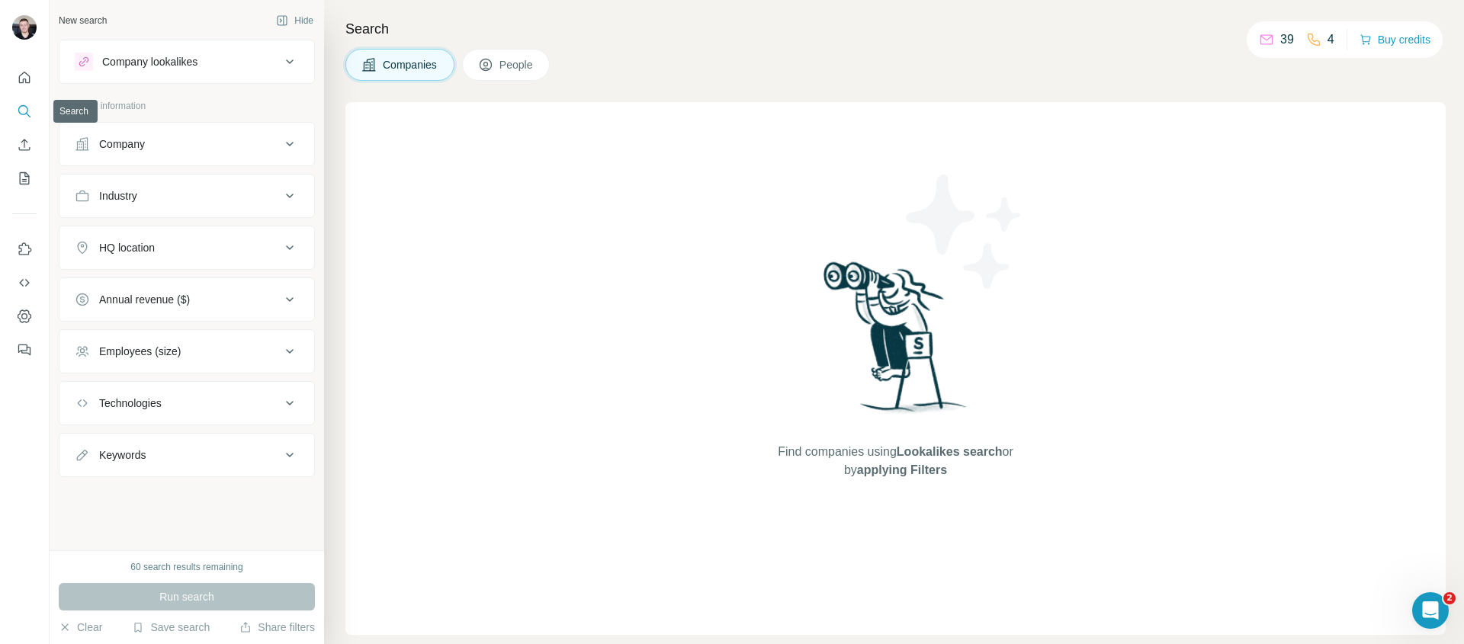 The image size is (1464, 644). Describe the element at coordinates (140, 352) in the screenshot. I see `div: Employees (size)` at that location.